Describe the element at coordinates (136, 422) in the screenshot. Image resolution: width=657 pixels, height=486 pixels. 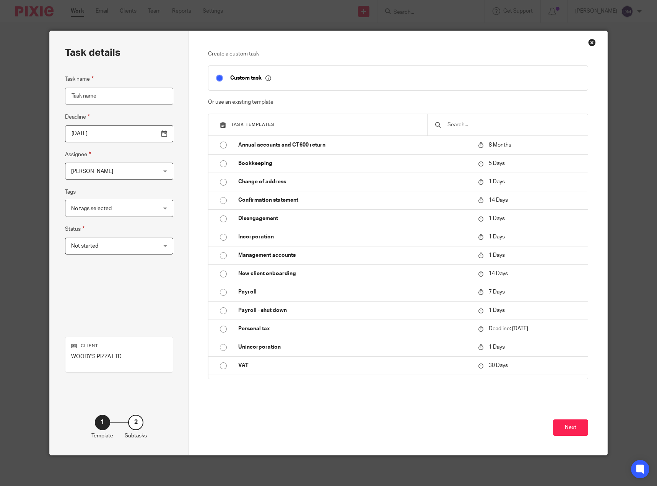
I see `div: 2` at that location.